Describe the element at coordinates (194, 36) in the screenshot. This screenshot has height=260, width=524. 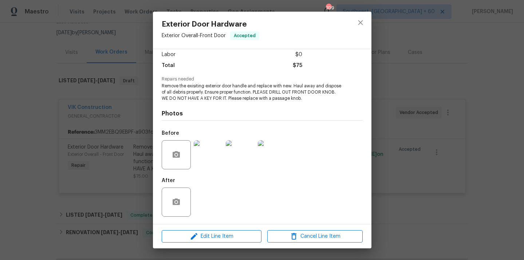
I see `span: Exterior Overall - Front Door` at that location.